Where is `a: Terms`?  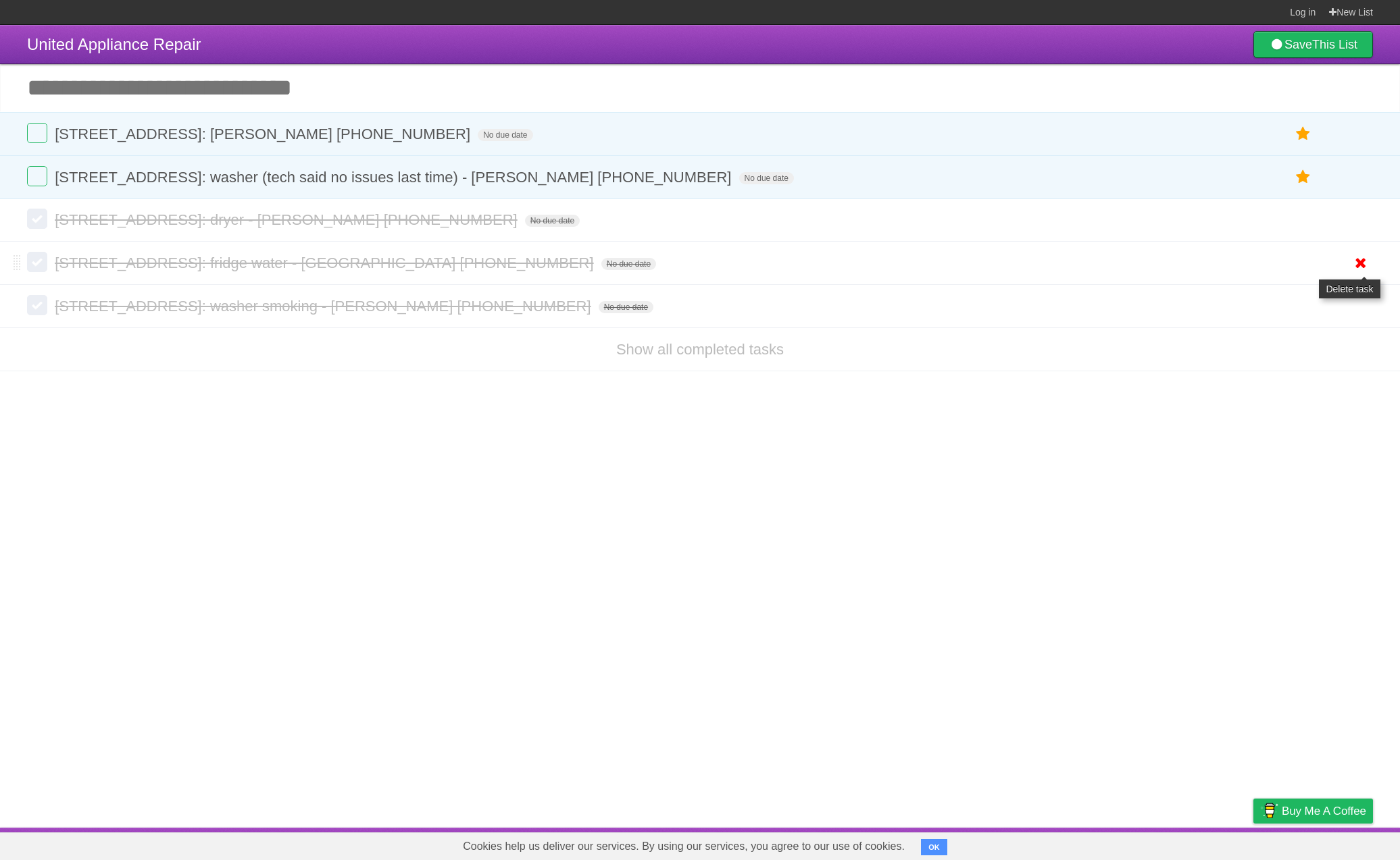
a: Terms is located at coordinates (1205, 844).